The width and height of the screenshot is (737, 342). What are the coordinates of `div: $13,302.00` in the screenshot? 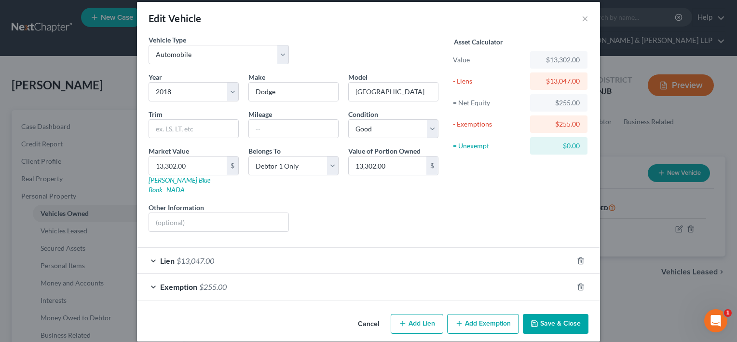 It's located at (559, 60).